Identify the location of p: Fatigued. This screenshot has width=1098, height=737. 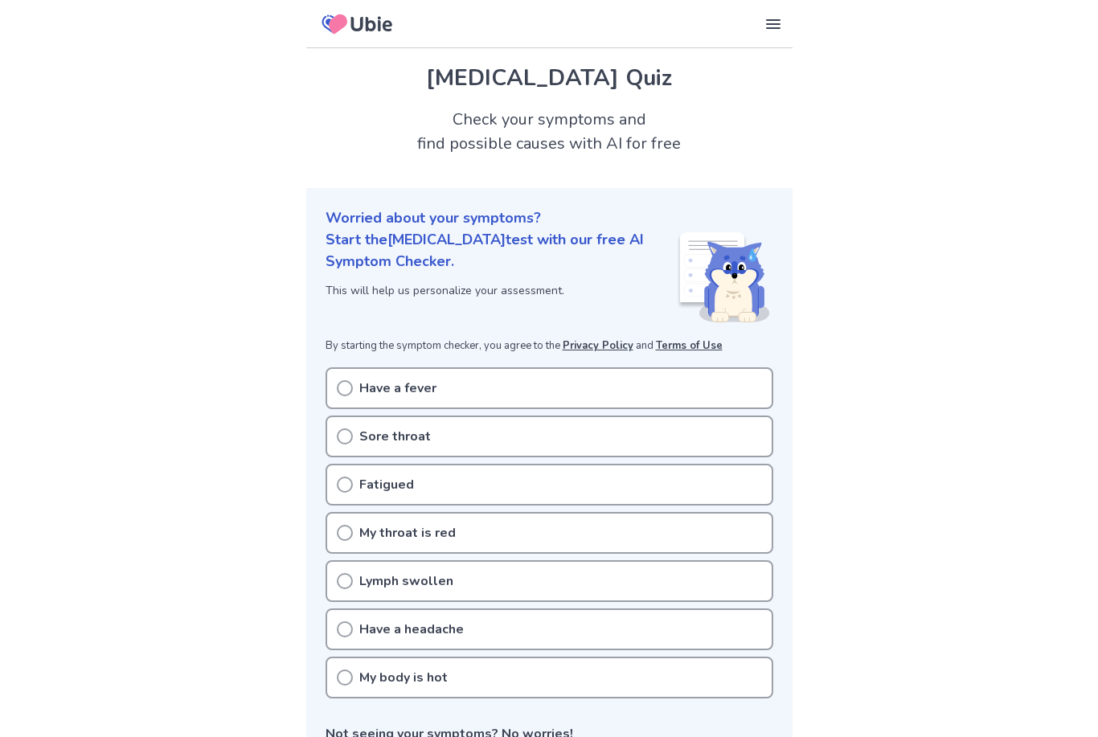
(387, 485).